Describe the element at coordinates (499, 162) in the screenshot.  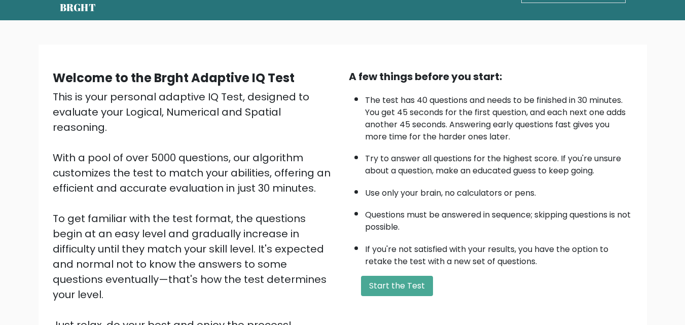
I see `li: Try to answer all questions for the highest score. If you're unsure about a question, make an edu...` at that location.